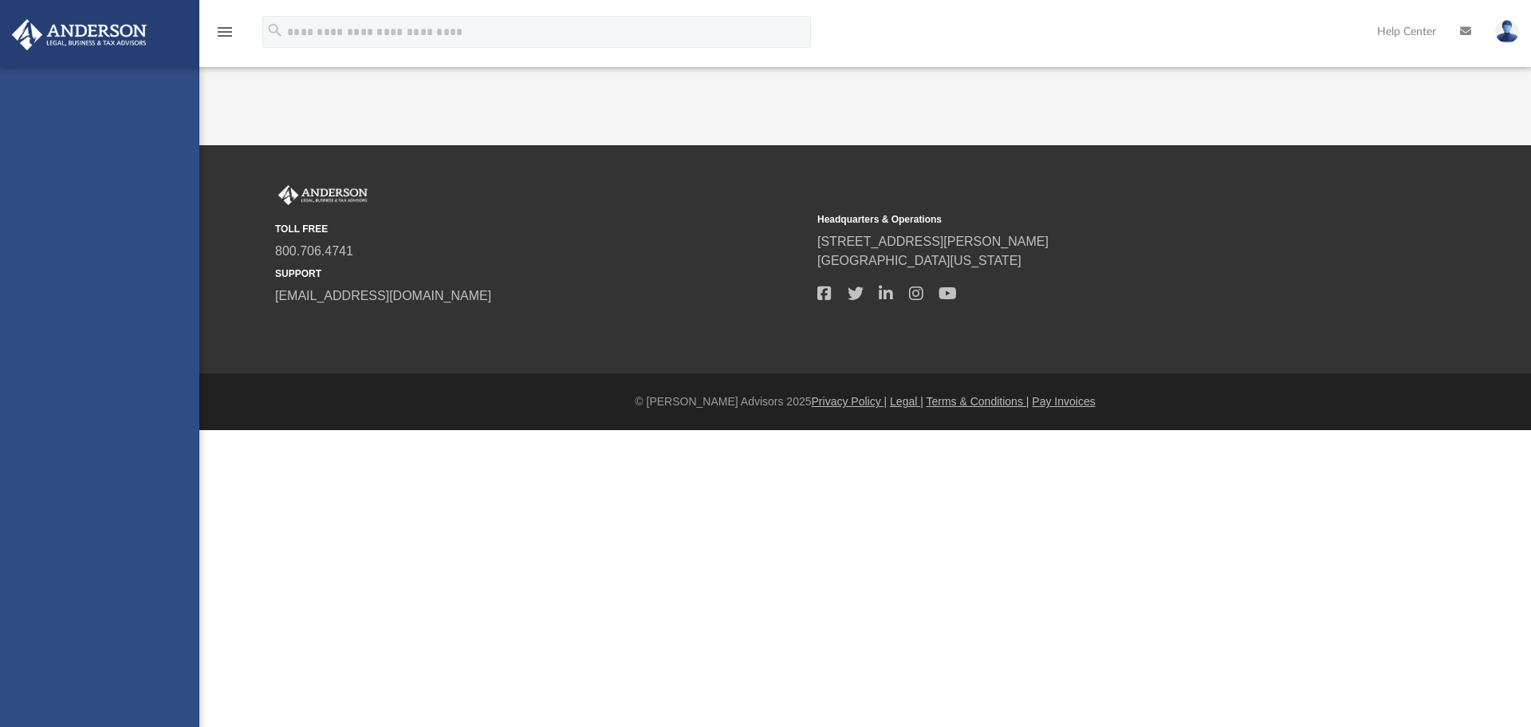  What do you see at coordinates (1507, 31) in the screenshot?
I see `img: User Pic` at bounding box center [1507, 31].